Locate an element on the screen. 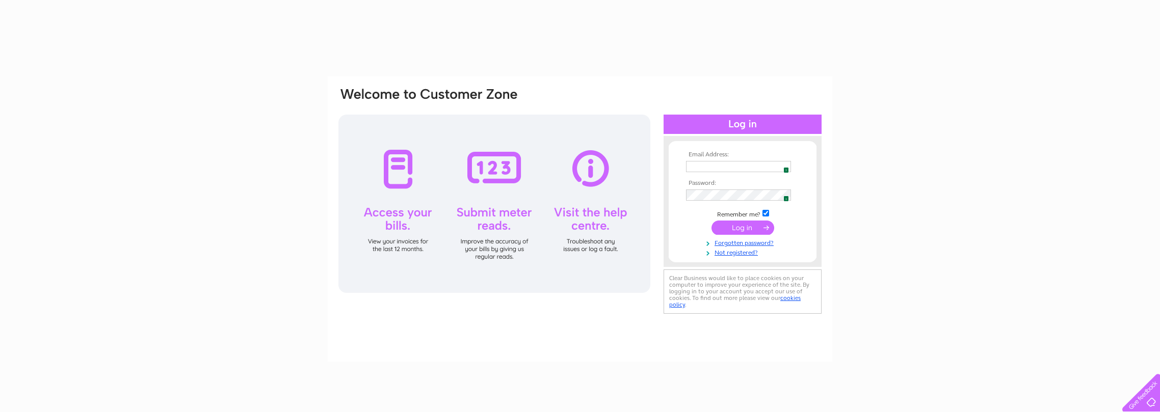  a: Not registered? is located at coordinates (743, 252).